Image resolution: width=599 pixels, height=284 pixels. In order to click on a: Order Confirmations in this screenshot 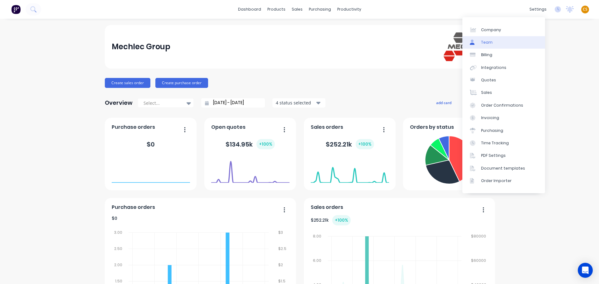, I will do `click(504, 106)`.